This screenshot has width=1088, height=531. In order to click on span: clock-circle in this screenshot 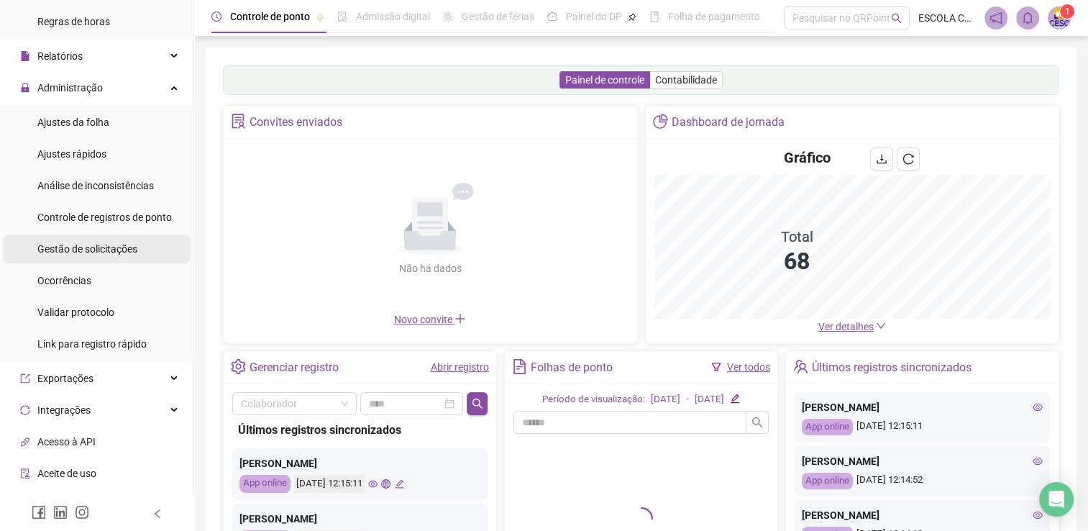, I will do `click(216, 17)`.